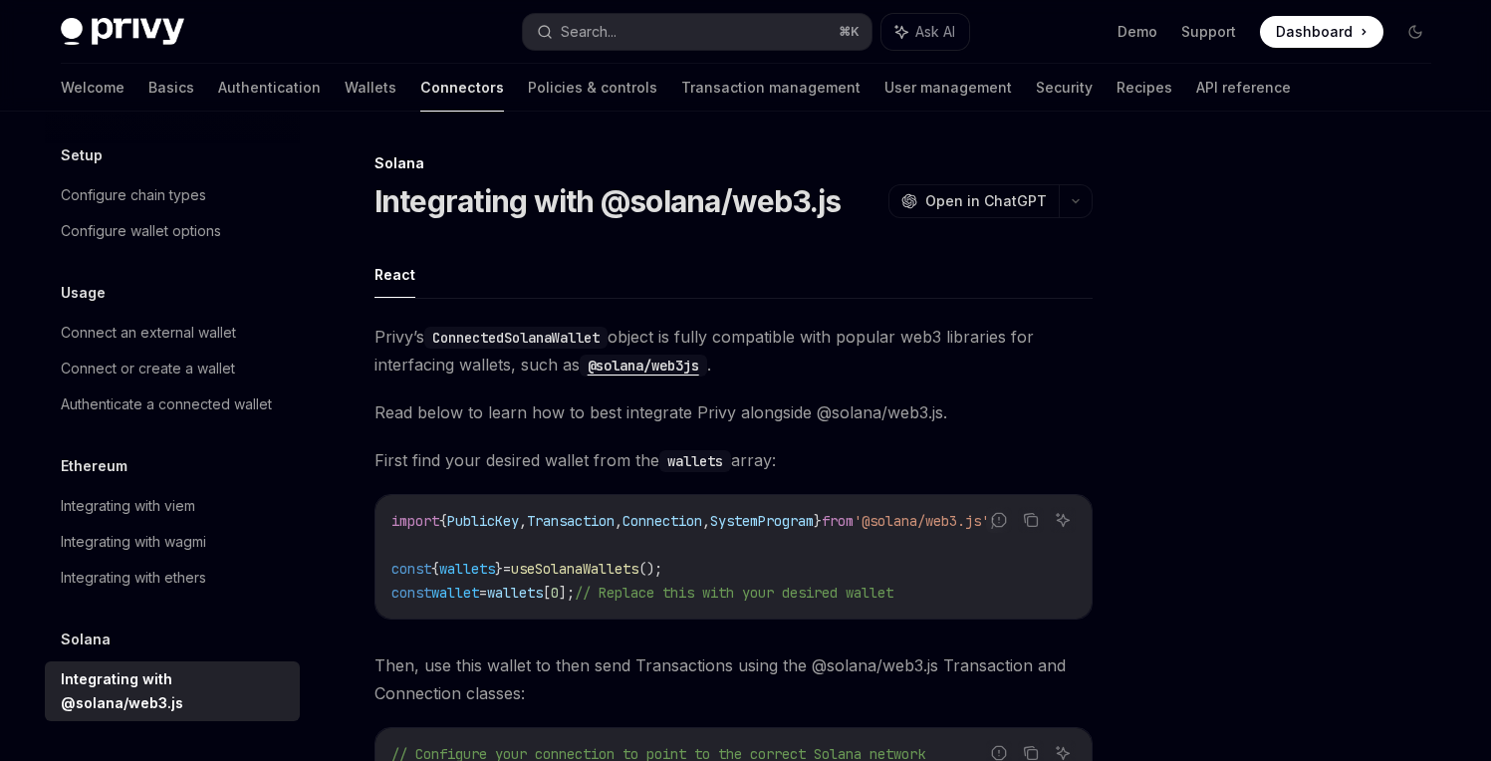 This screenshot has height=761, width=1491. Describe the element at coordinates (127, 506) in the screenshot. I see `div: Integrating with viem` at that location.